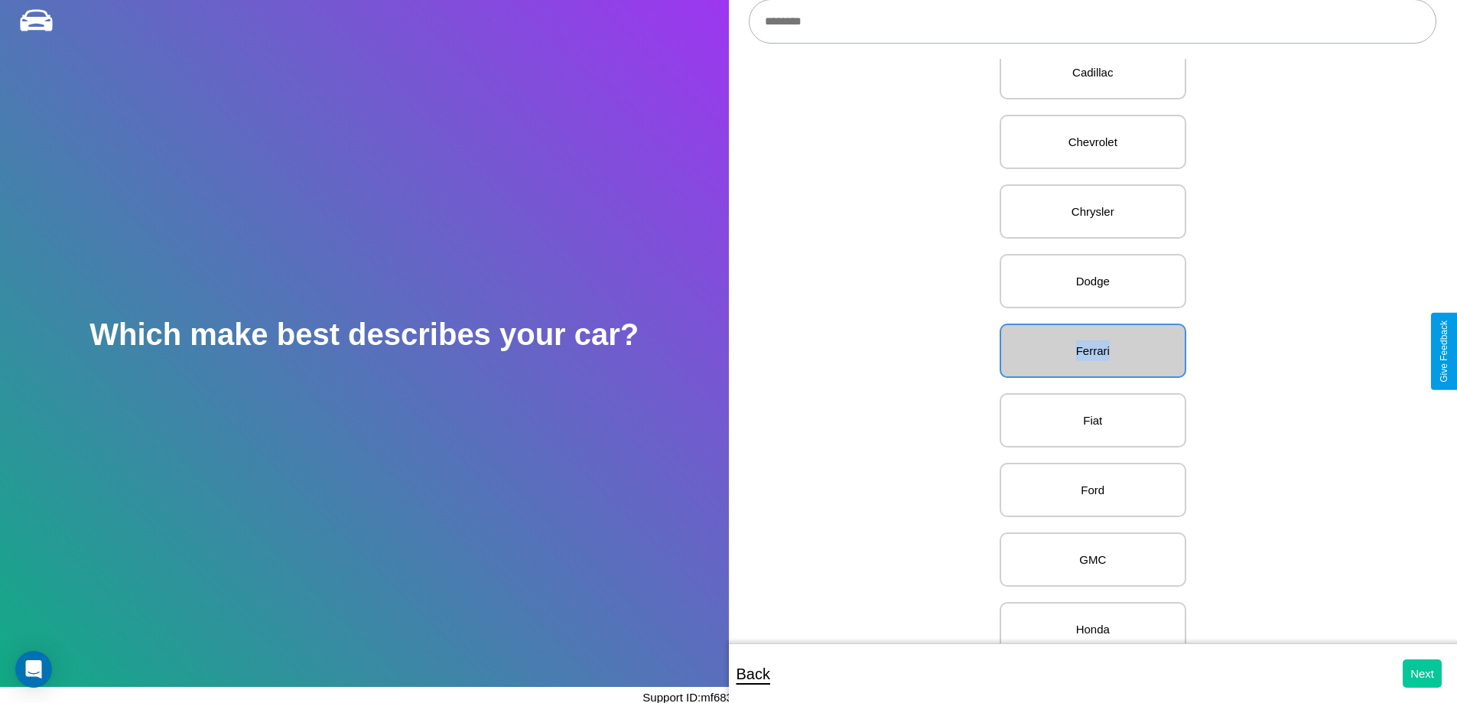 Image resolution: width=1457 pixels, height=703 pixels. Describe the element at coordinates (1444, 351) in the screenshot. I see `div: Give Feedback` at that location.